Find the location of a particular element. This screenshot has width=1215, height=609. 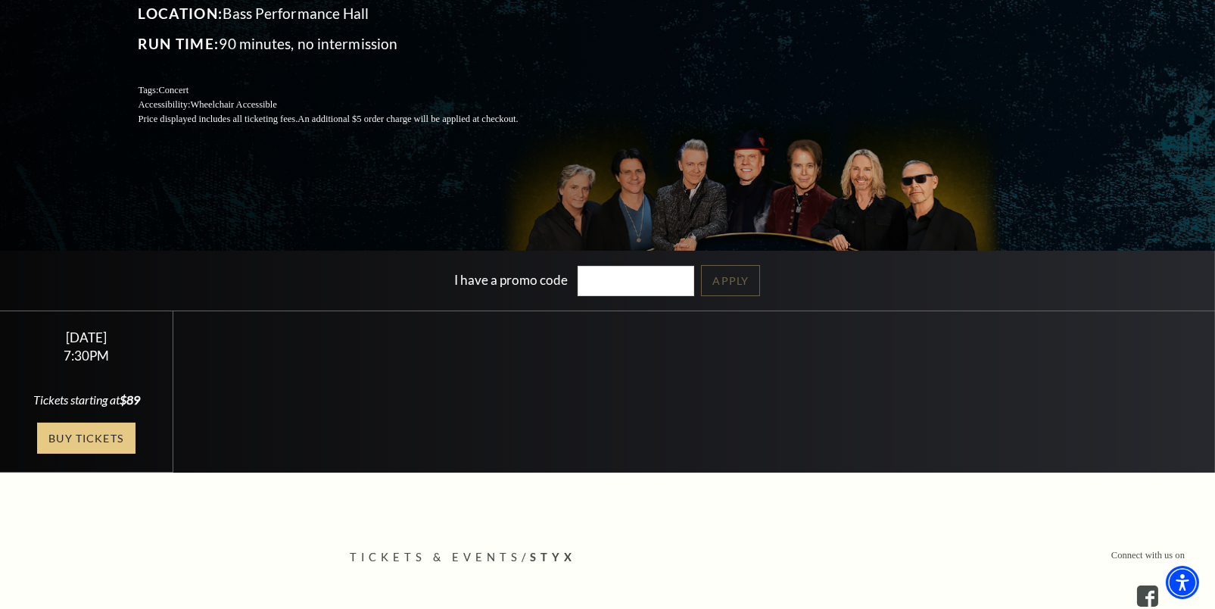

span: Wheelchair Accessible is located at coordinates (233, 104).